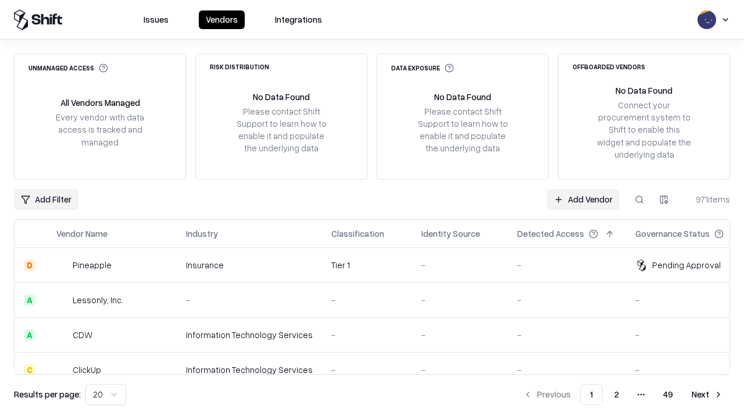  Describe the element at coordinates (707, 199) in the screenshot. I see `div: 971 items` at that location.